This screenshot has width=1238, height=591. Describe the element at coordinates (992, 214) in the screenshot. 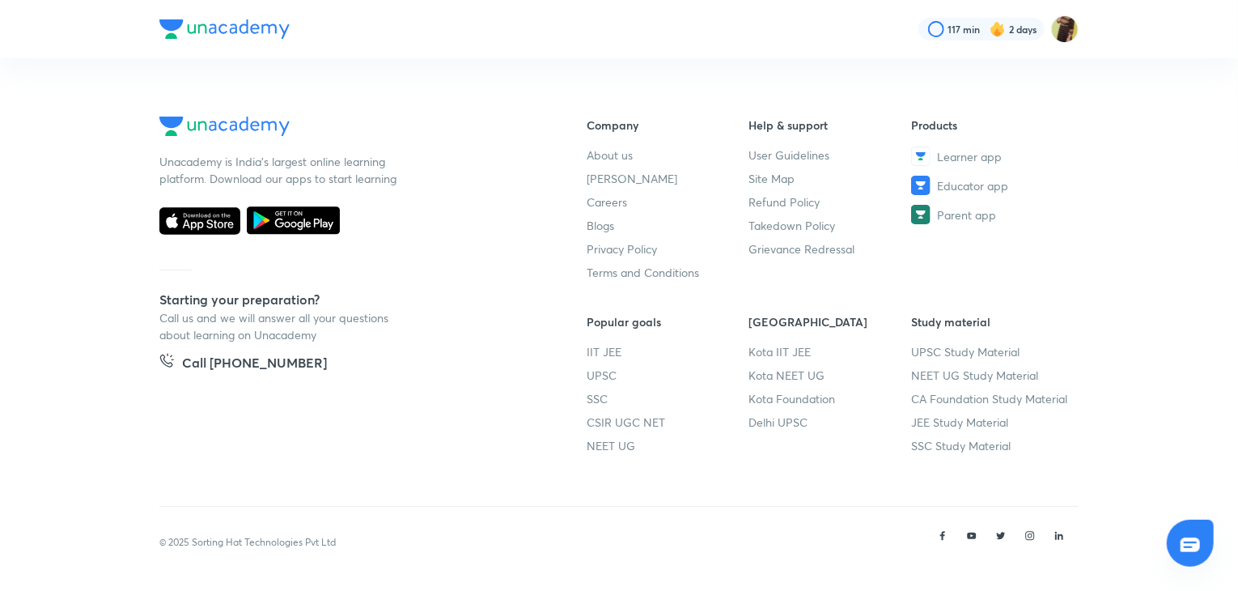

I see `a: Parent app` at that location.